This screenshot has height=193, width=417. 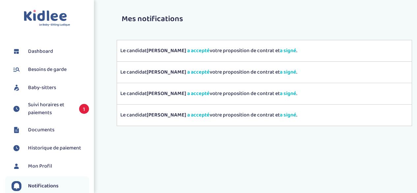 I want to click on span: Suivi horaires et paiements, so click(x=50, y=109).